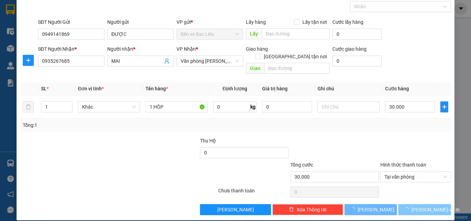  I want to click on span: Lấy, so click(254, 34).